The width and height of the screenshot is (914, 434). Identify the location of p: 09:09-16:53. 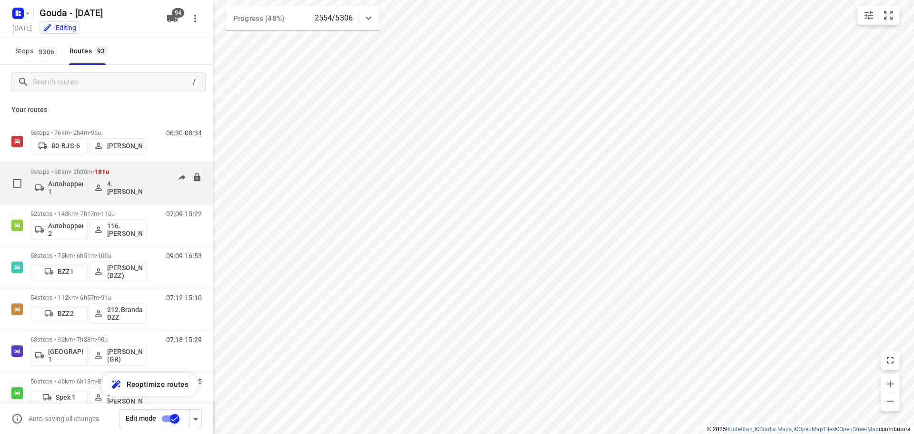
(184, 256).